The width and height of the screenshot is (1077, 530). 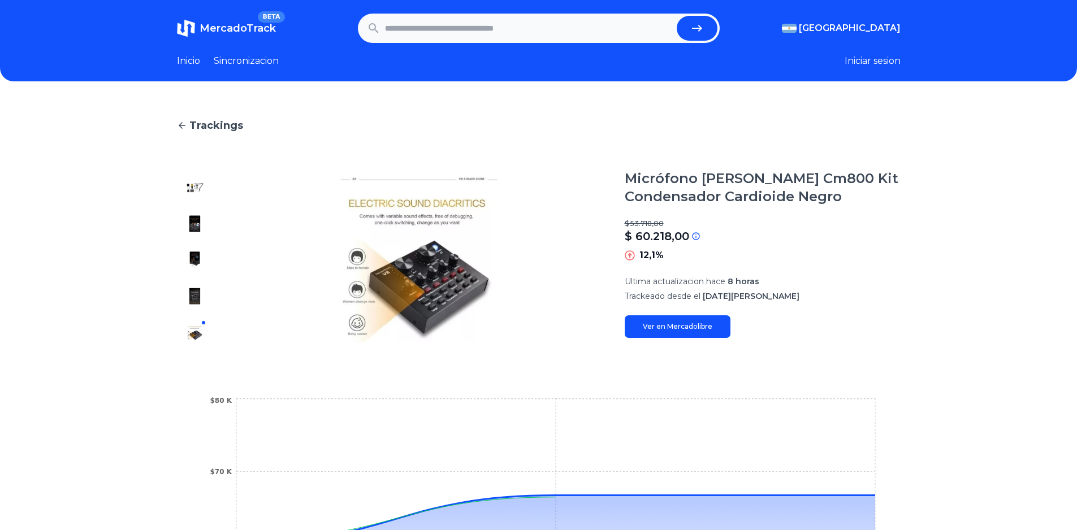 What do you see at coordinates (216, 125) in the screenshot?
I see `span: Trackings` at bounding box center [216, 125].